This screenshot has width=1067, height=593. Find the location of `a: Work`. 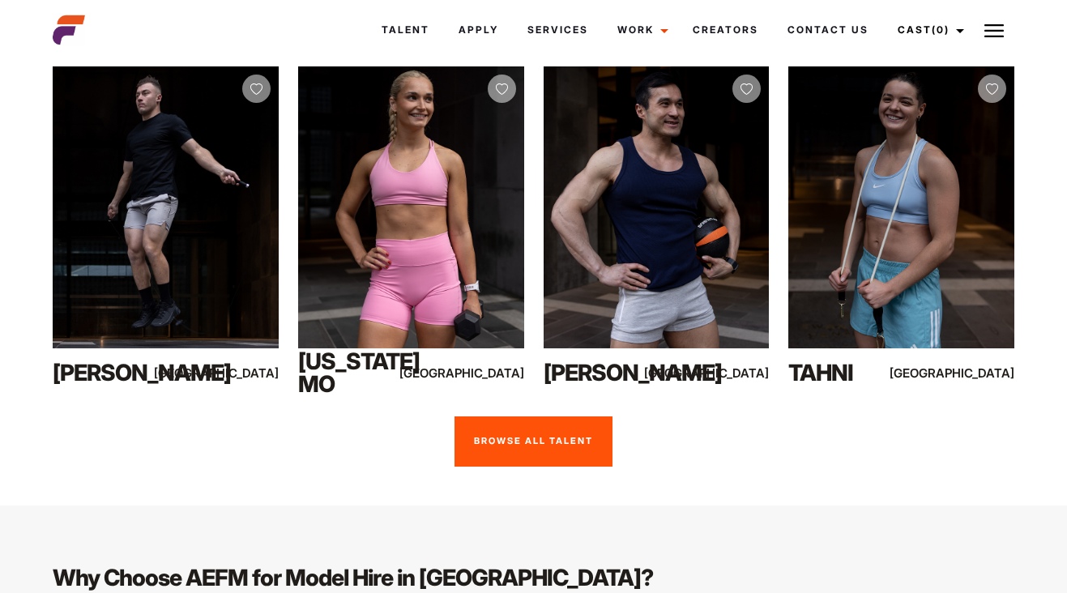

a: Work is located at coordinates (640, 30).